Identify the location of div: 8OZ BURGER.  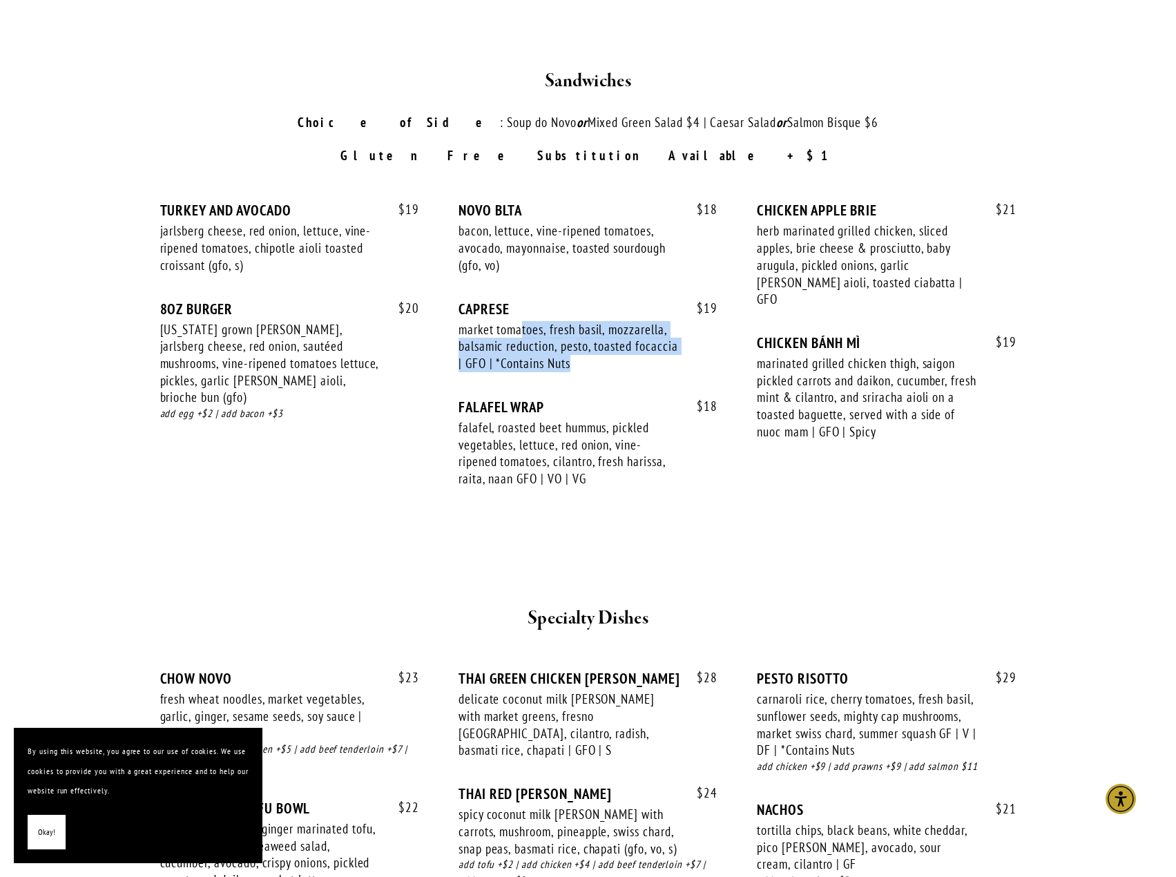
(289, 309).